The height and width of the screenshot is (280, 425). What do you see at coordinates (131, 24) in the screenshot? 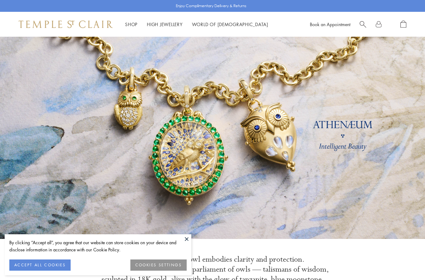
I see `a: ShopShop` at bounding box center [131, 24].